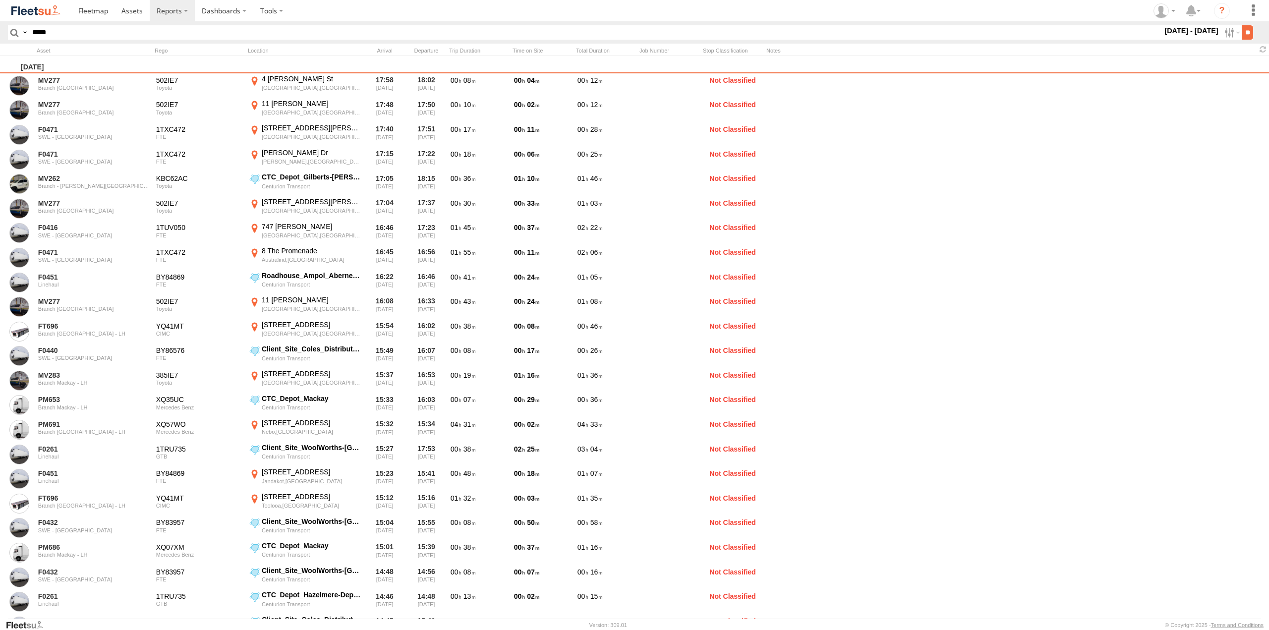 Image resolution: width=1269 pixels, height=630 pixels. What do you see at coordinates (596, 228) in the screenshot?
I see `span: 22` at bounding box center [596, 228].